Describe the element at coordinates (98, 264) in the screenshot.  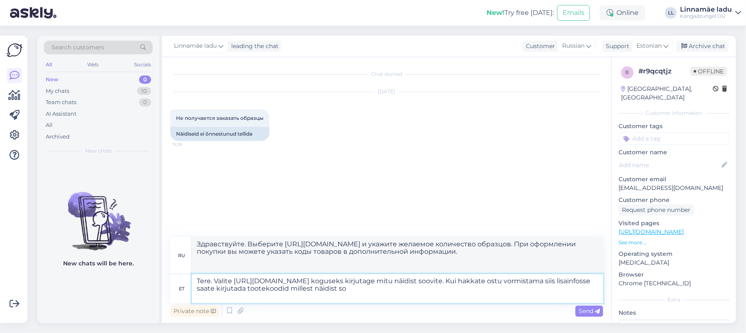
I see `p: New chats will be here.` at that location.